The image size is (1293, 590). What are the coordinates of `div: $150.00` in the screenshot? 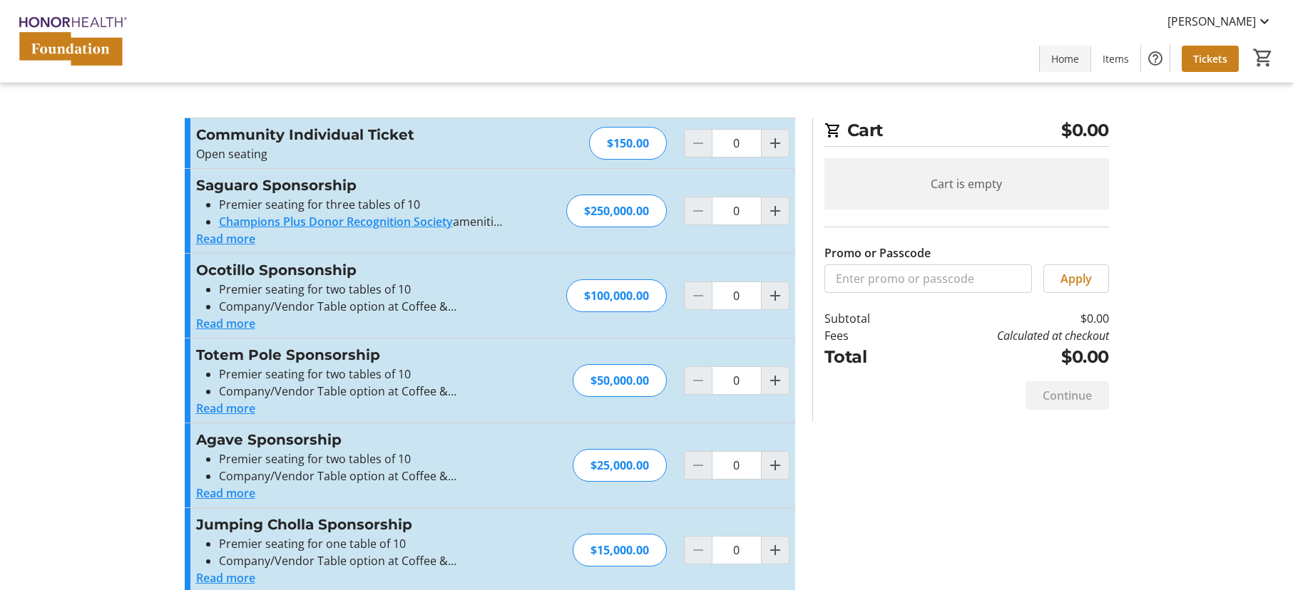 It's located at (628, 143).